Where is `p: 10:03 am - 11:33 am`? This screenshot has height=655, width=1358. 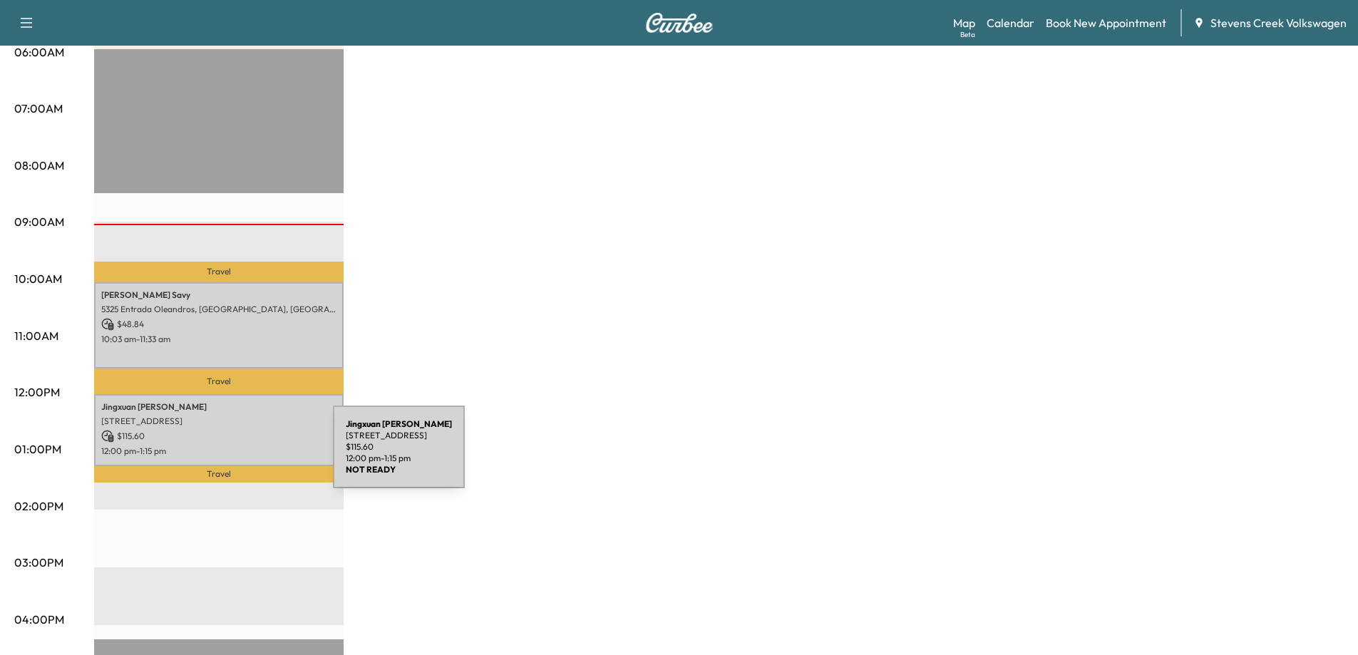 p: 10:03 am - 11:33 am is located at coordinates (219, 339).